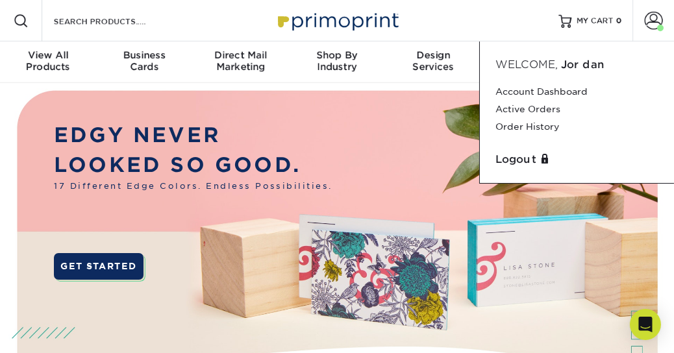 This screenshot has width=674, height=353. I want to click on span: Design, so click(433, 55).